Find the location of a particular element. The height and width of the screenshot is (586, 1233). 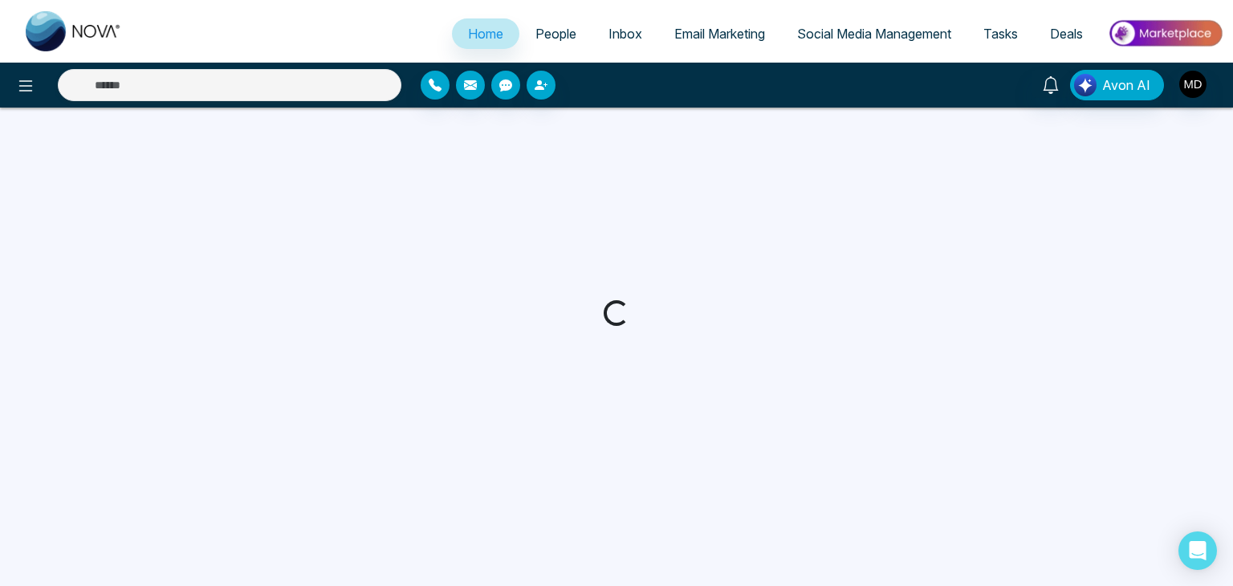

span: Social Media Management is located at coordinates (875, 34).